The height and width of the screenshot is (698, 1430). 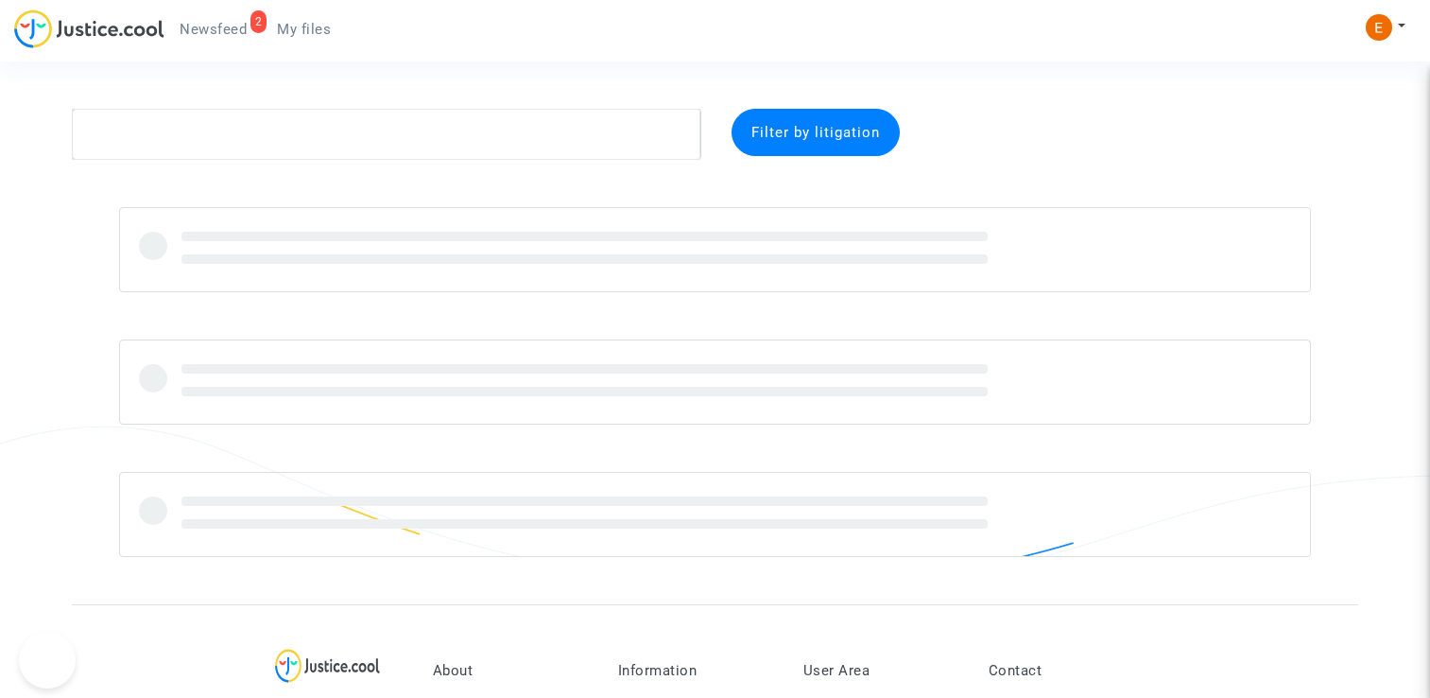 What do you see at coordinates (213, 29) in the screenshot?
I see `span: Newsfeed` at bounding box center [213, 29].